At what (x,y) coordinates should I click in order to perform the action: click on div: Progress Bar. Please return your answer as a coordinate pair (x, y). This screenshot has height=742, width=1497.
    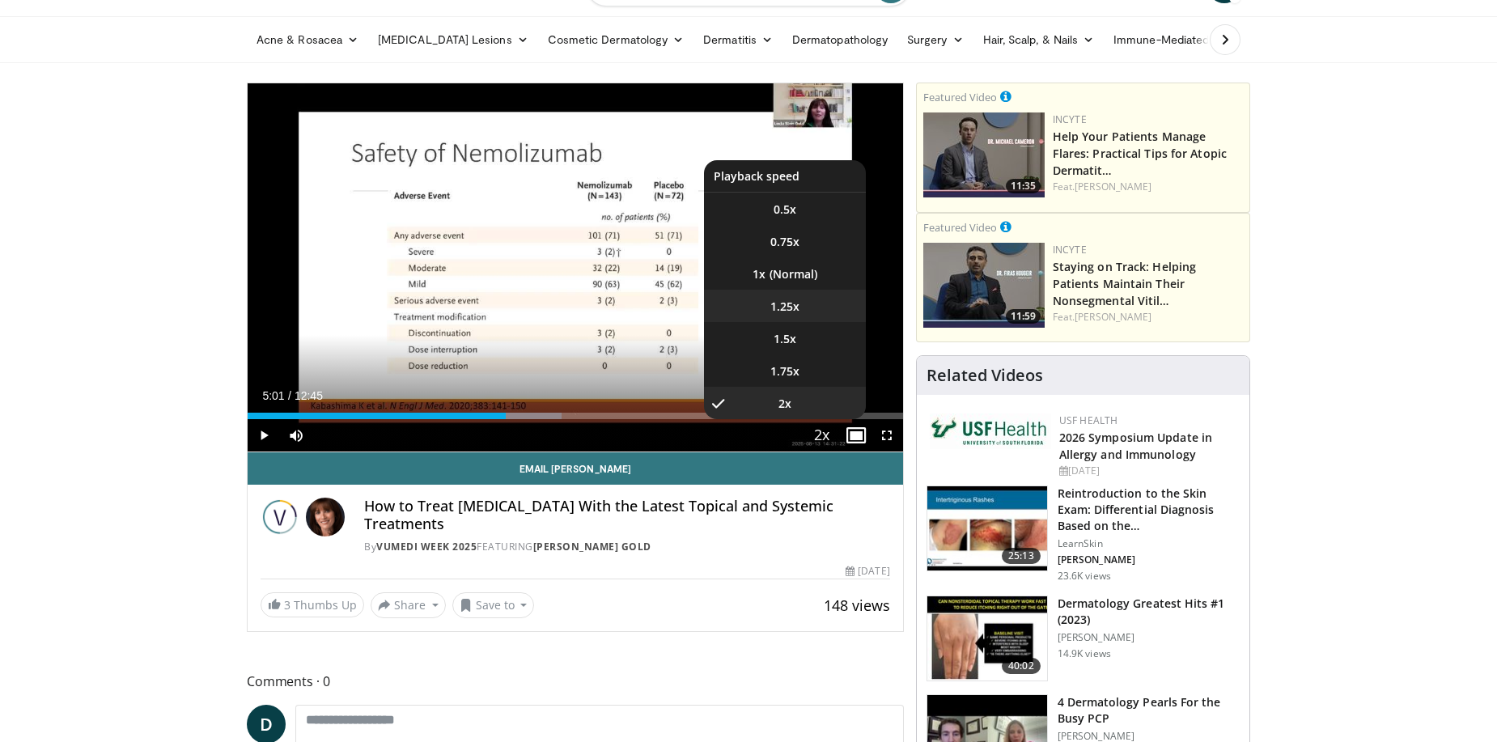
    Looking at the image, I should click on (576, 416).